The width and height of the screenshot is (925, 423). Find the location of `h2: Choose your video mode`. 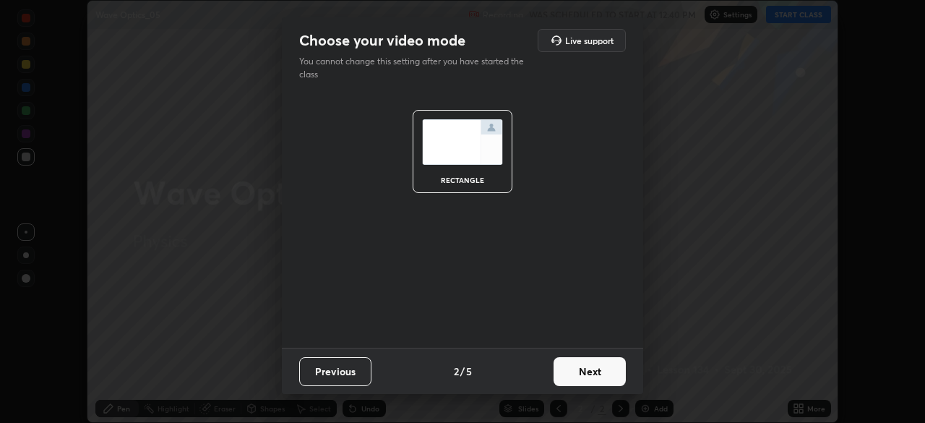

h2: Choose your video mode is located at coordinates (382, 40).